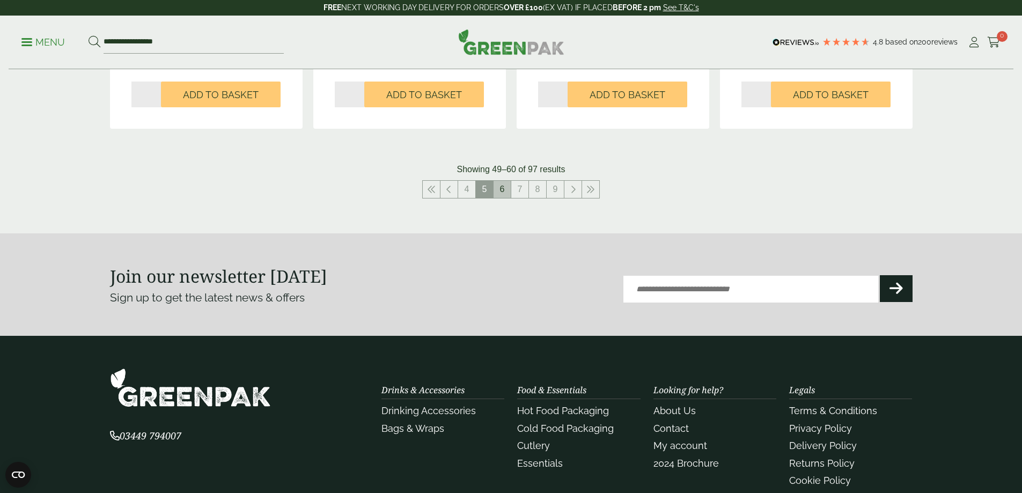 Image resolution: width=1022 pixels, height=493 pixels. What do you see at coordinates (822, 463) in the screenshot?
I see `a: Returns Policy` at bounding box center [822, 463].